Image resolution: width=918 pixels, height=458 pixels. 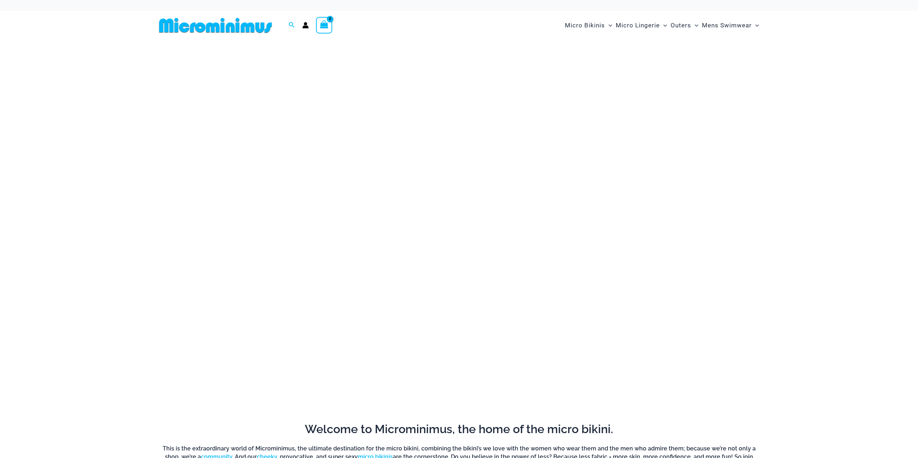 What do you see at coordinates (305, 25) in the screenshot?
I see `a: Account icon link` at bounding box center [305, 25].